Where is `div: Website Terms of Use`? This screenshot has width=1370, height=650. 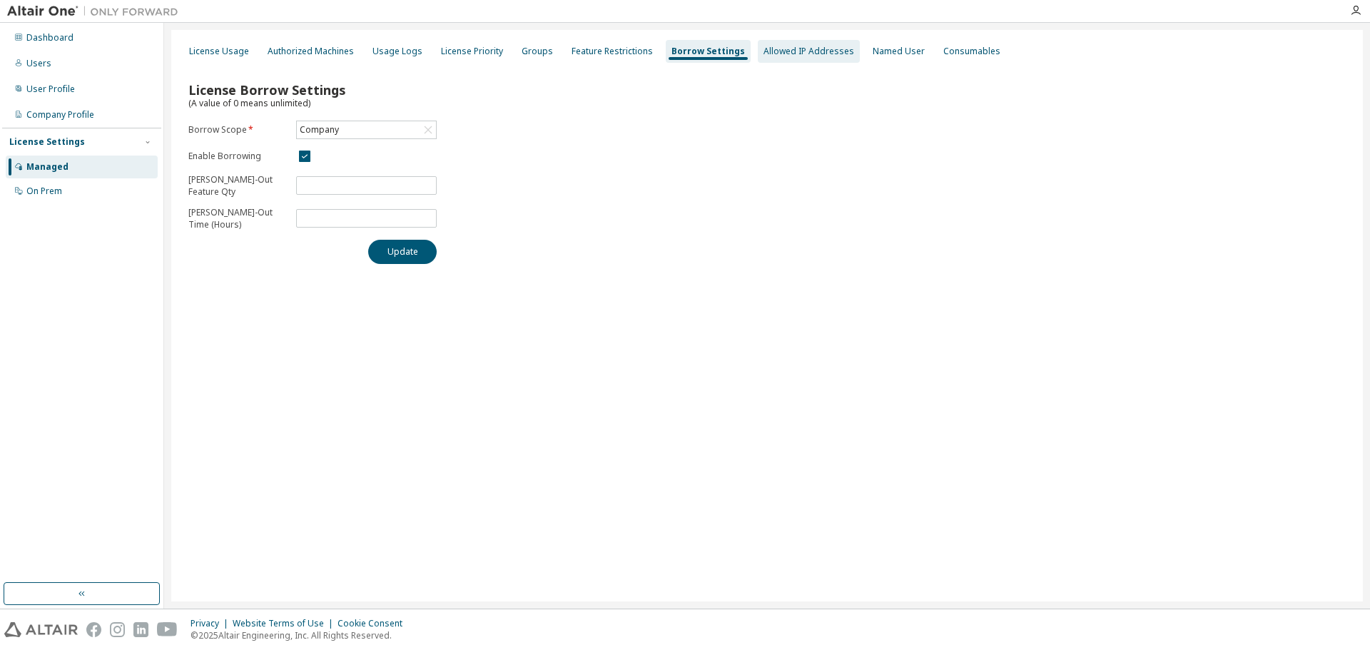
div: Website Terms of Use is located at coordinates (285, 624).